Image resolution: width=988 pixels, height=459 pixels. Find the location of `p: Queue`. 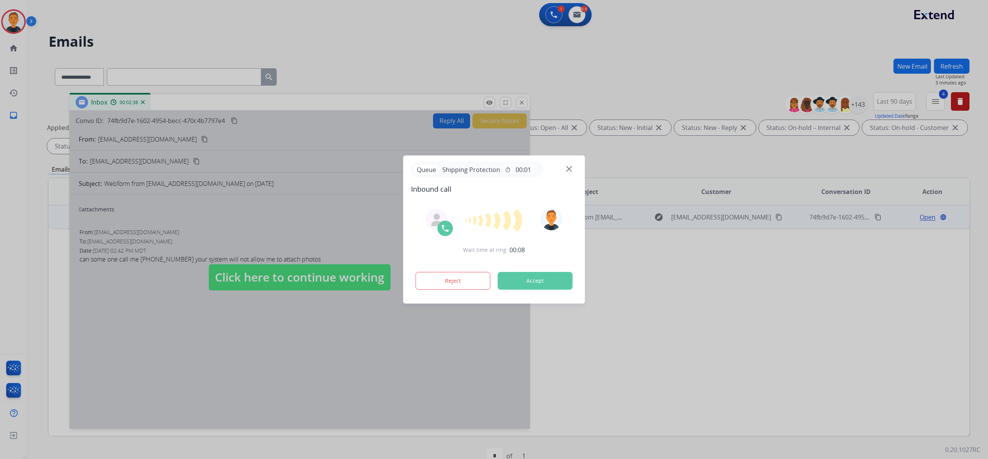

p: Queue is located at coordinates (426, 169).